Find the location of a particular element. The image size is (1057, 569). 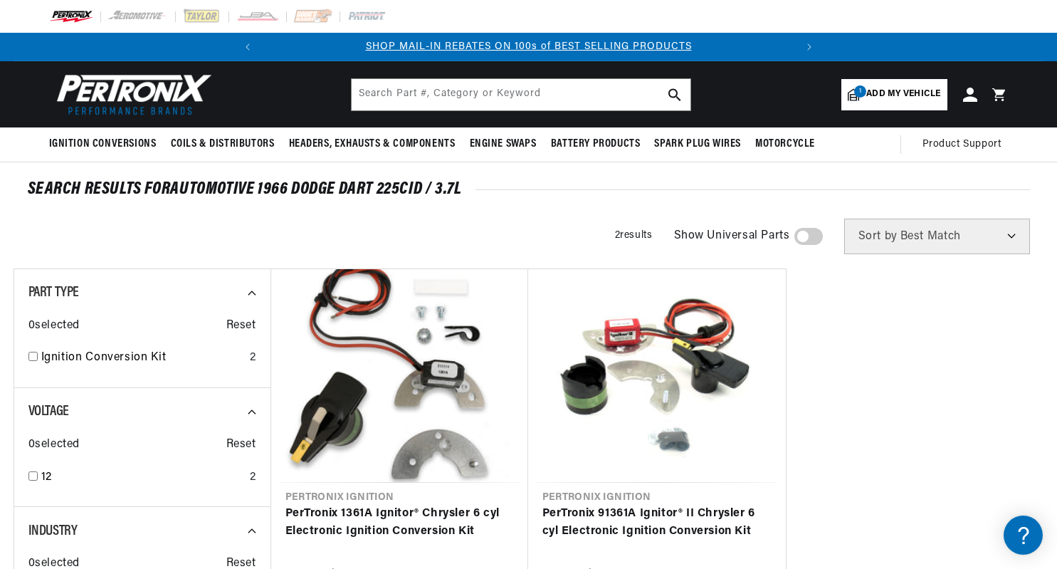

span: Battery Products is located at coordinates (596, 144).